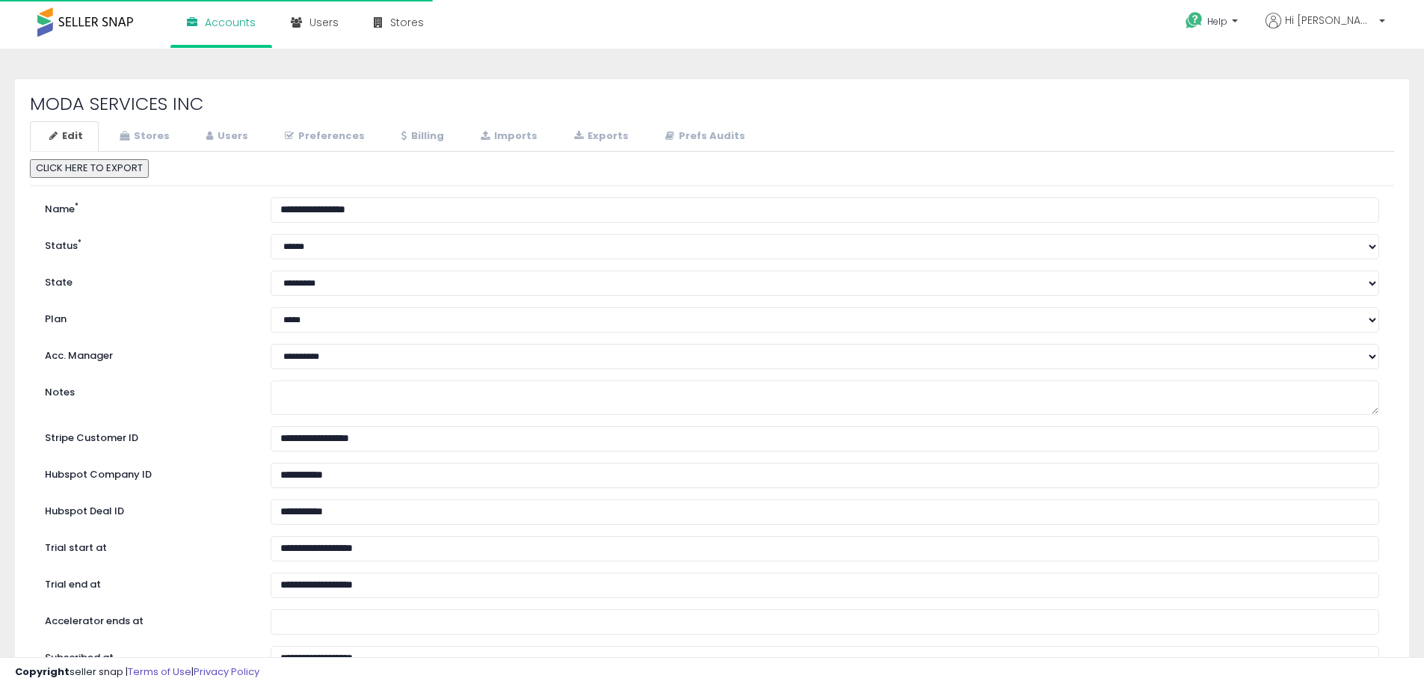 The image size is (1424, 687). I want to click on a: Billing, so click(421, 136).